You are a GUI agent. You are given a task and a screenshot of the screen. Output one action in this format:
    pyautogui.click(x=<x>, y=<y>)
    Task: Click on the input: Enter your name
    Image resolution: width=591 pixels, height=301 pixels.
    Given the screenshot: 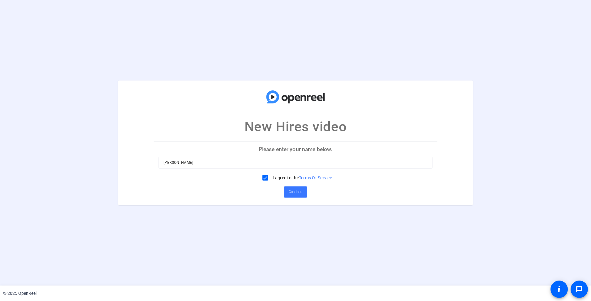 What is the action you would take?
    pyautogui.click(x=296, y=162)
    